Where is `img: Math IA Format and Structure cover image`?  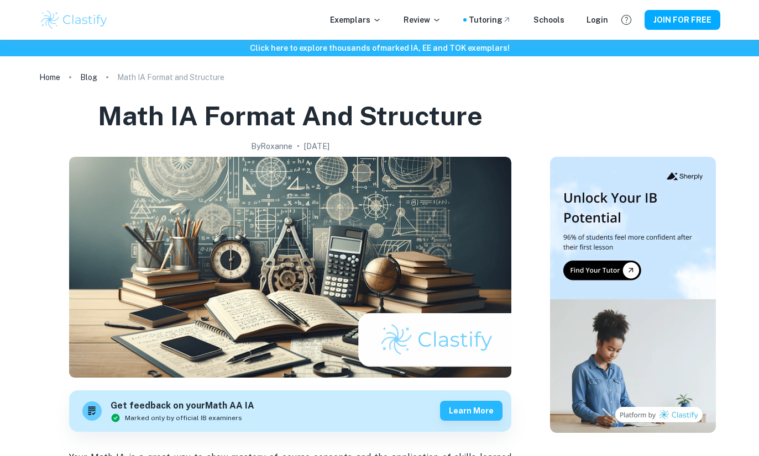
img: Math IA Format and Structure cover image is located at coordinates (290, 267).